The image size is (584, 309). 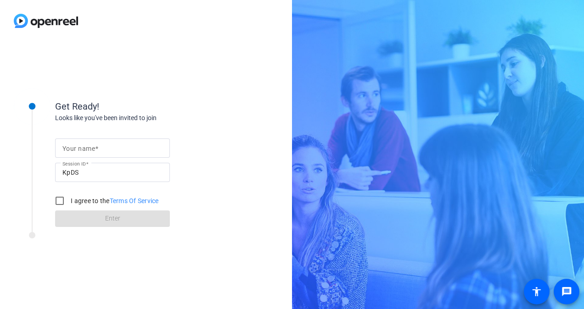 What do you see at coordinates (537, 292) in the screenshot?
I see `mat-icon: accessibility` at bounding box center [537, 292].